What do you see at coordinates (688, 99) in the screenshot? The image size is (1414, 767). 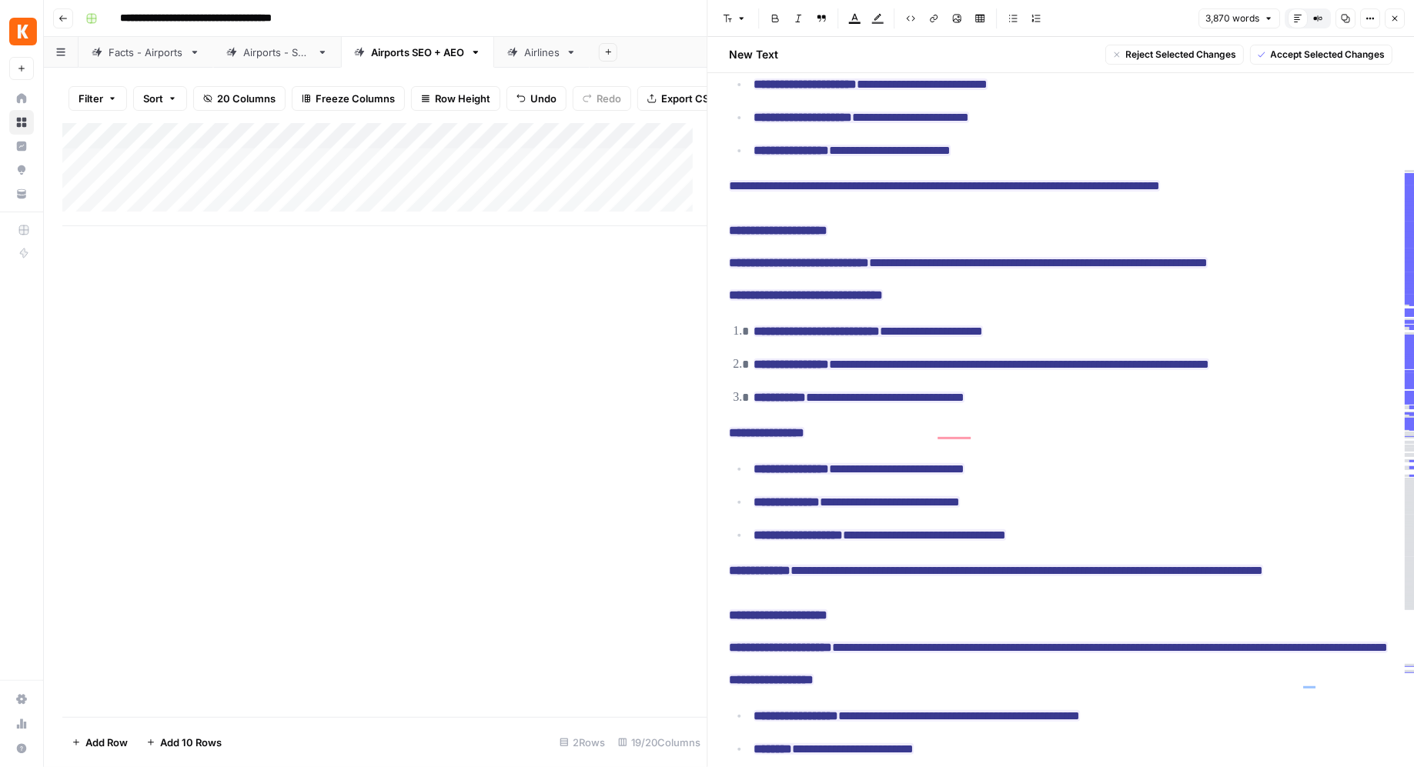 I see `span: Export CSV` at bounding box center [688, 99].